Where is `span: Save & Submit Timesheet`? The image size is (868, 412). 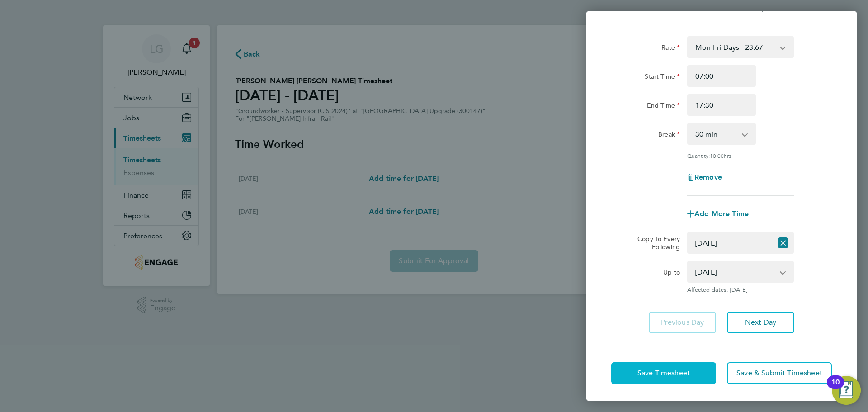 span: Save & Submit Timesheet is located at coordinates (779, 373).